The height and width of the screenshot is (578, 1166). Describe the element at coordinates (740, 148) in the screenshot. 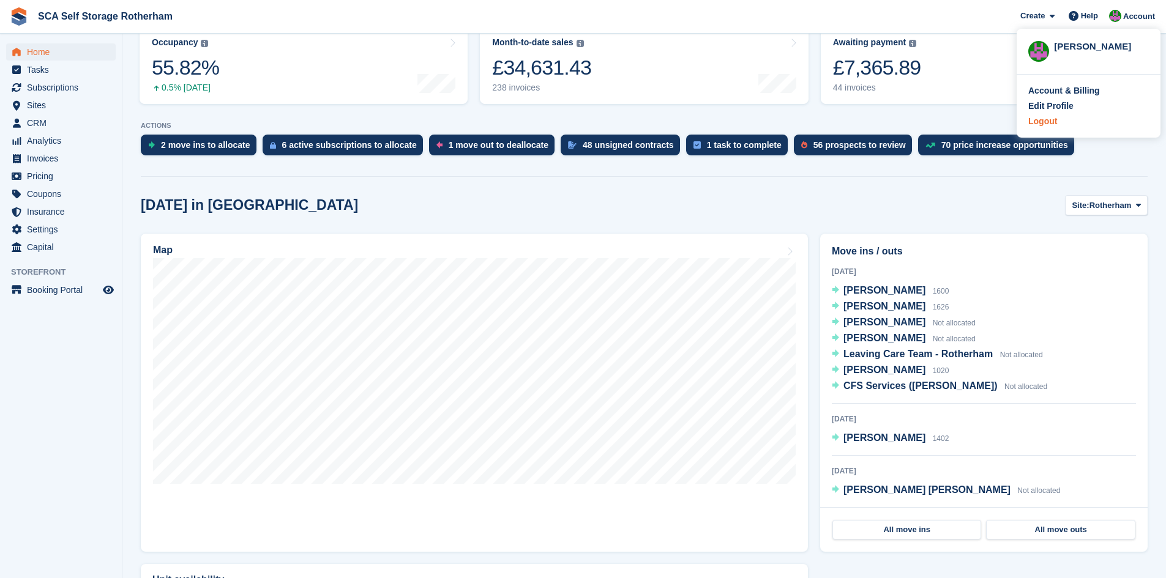

I see `a: 1 task to complete` at that location.